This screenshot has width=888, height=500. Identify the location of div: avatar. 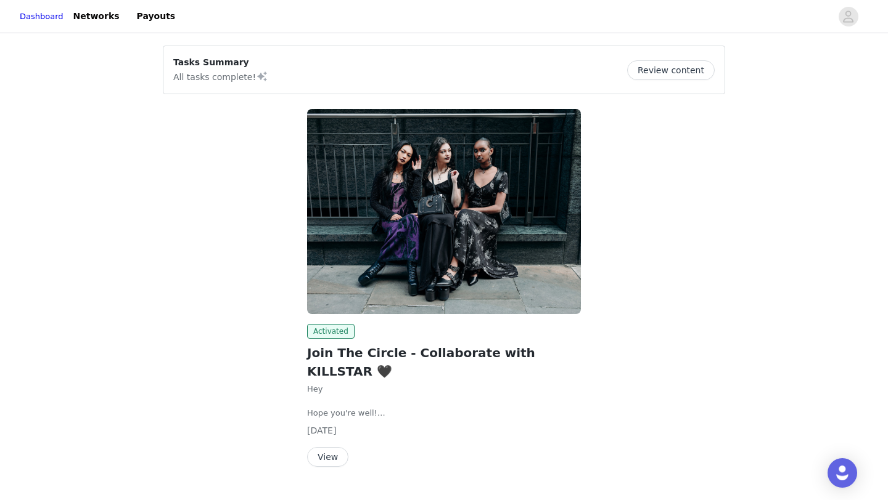
(848, 17).